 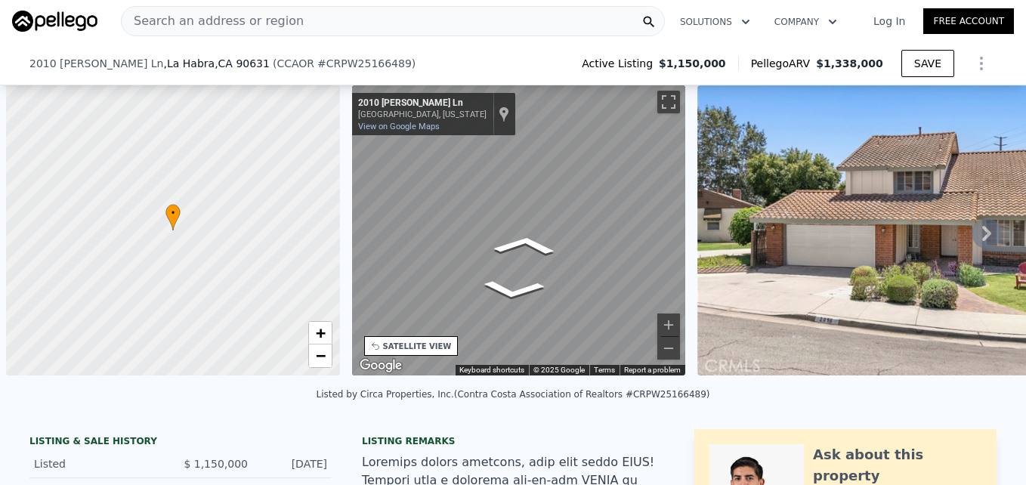 What do you see at coordinates (399, 126) in the screenshot?
I see `a: View on Google Maps` at bounding box center [399, 126].